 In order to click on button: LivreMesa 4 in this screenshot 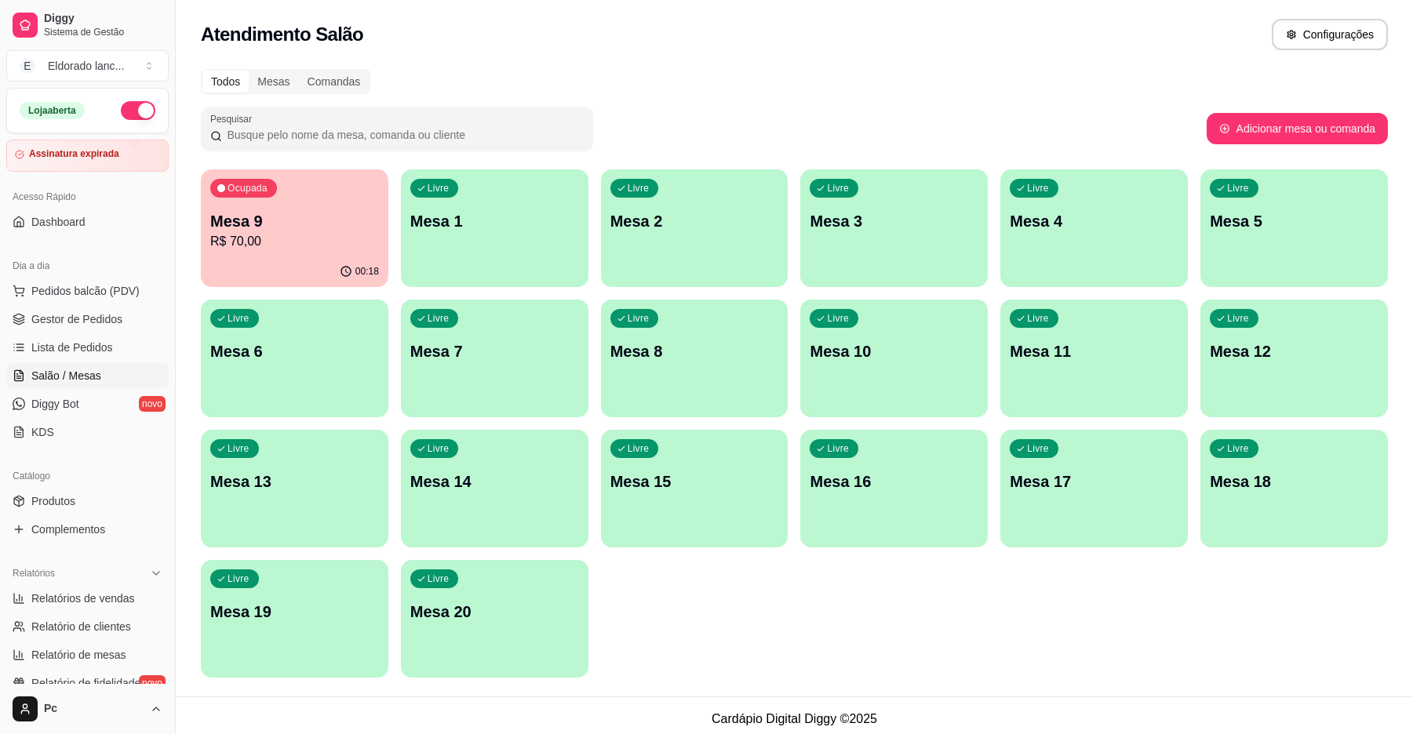, I will do `click(1094, 228)`.